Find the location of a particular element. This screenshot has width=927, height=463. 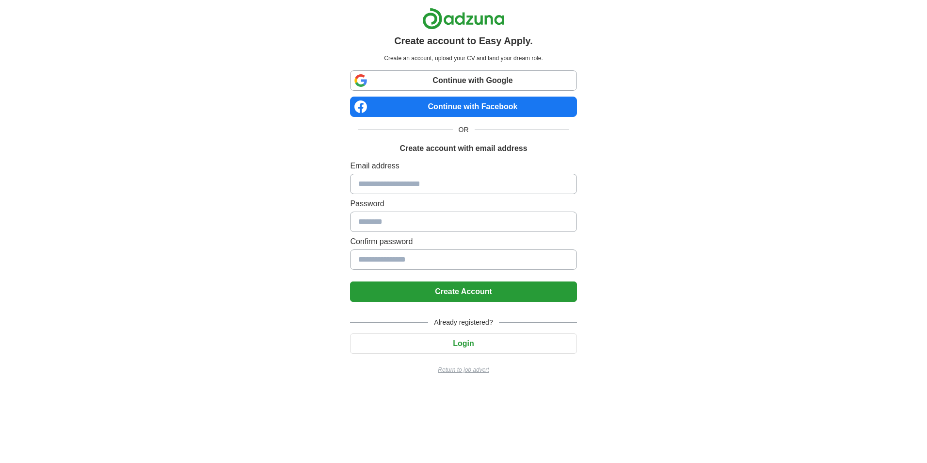

span: Already registered? is located at coordinates (463, 322).